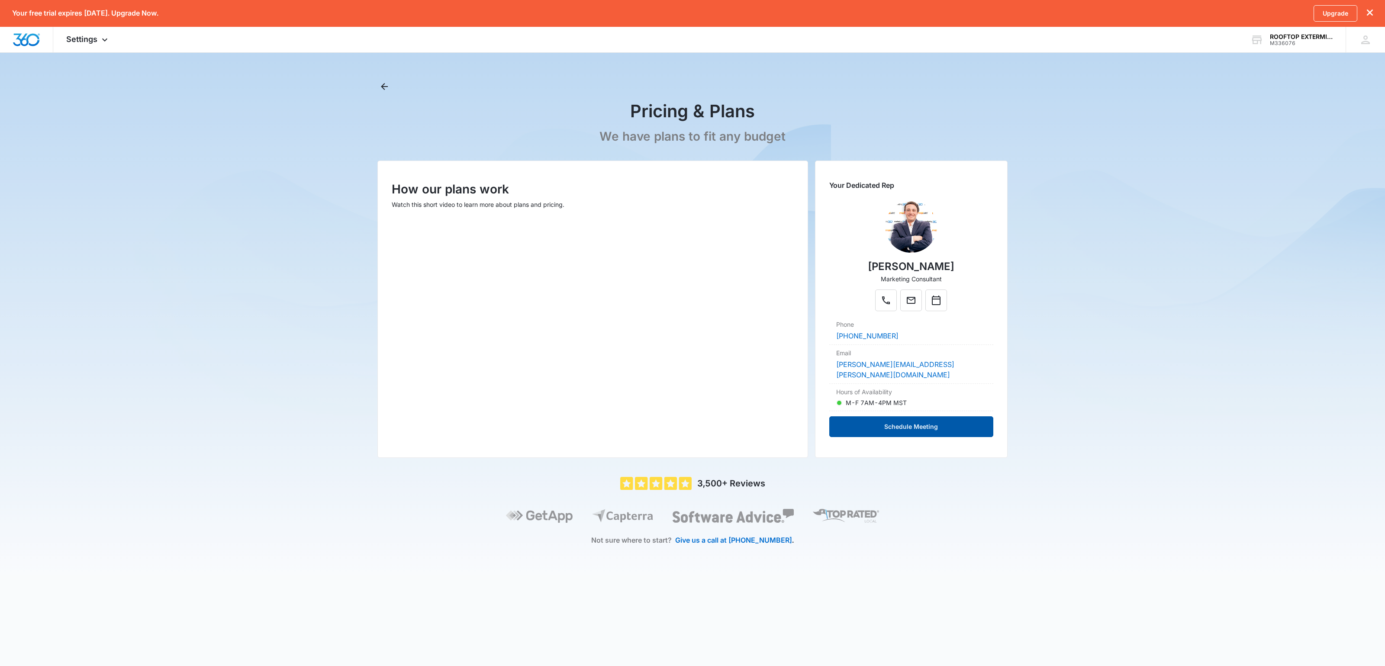  Describe the element at coordinates (1370, 13) in the screenshot. I see `button: dismiss this dialog` at that location.